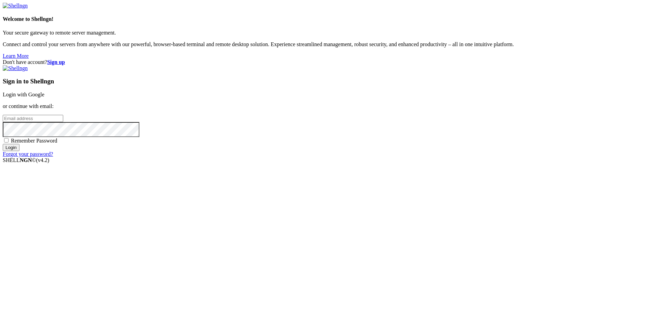  What do you see at coordinates (328, 81) in the screenshot?
I see `h3: Sign in to Shellngn` at bounding box center [328, 81].